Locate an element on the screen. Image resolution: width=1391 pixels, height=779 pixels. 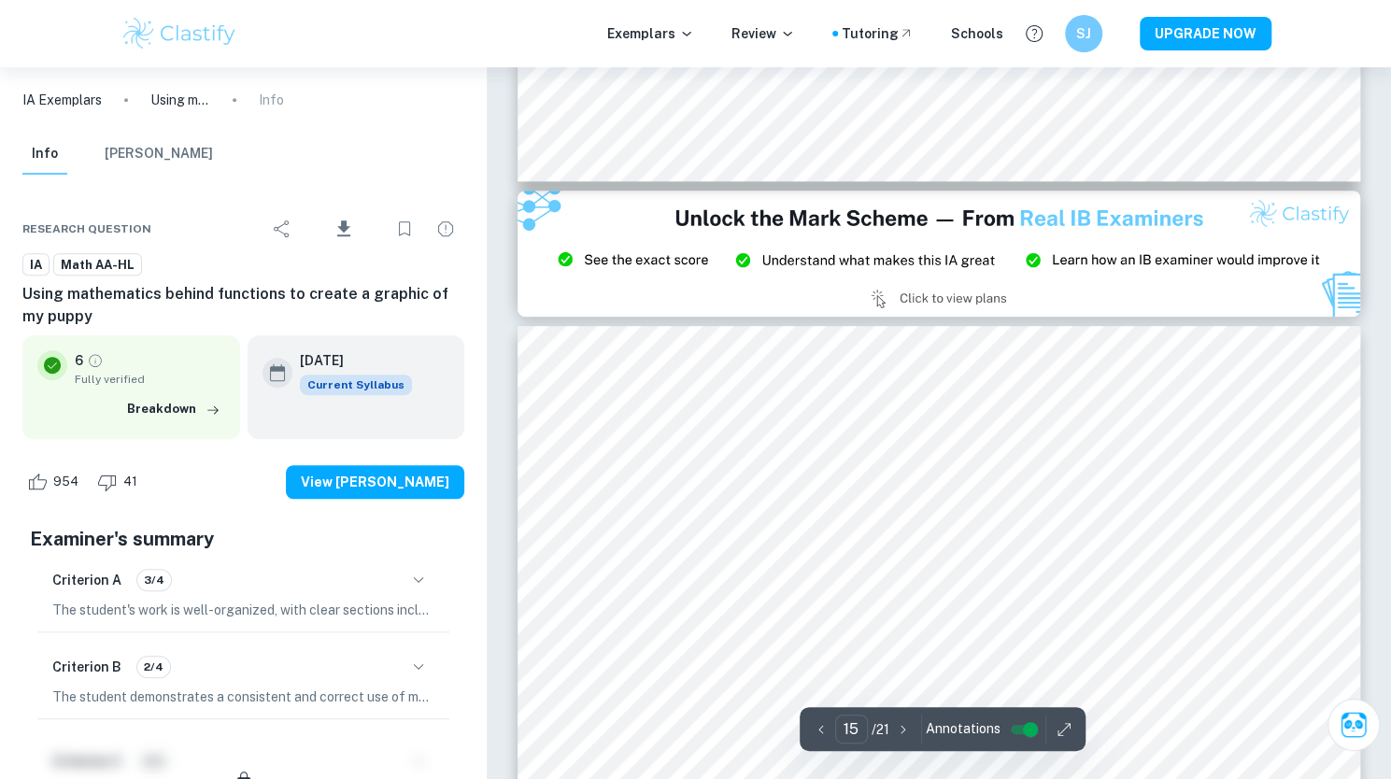
button: Info is located at coordinates (45, 154).